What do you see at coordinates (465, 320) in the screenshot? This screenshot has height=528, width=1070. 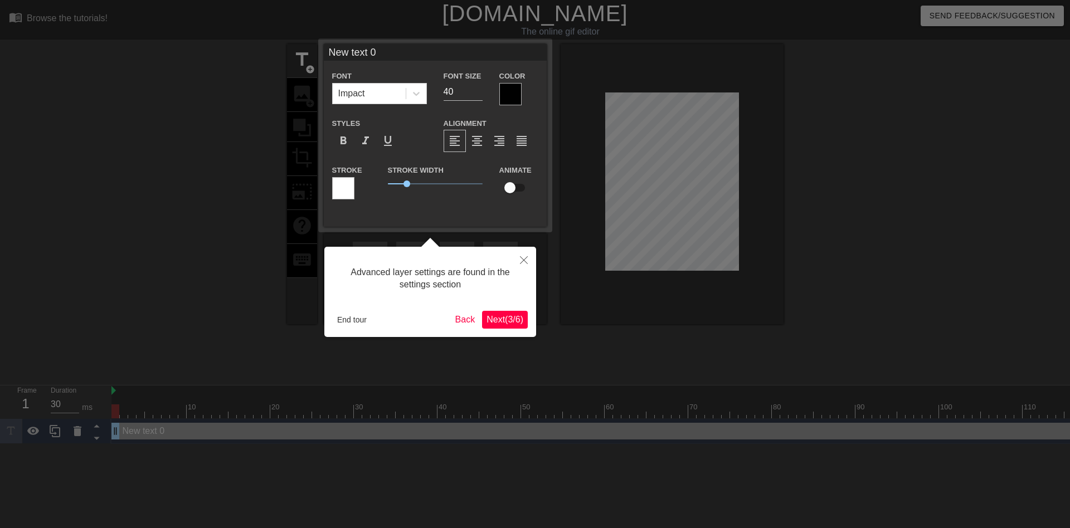 I see `button: Back` at bounding box center [465, 320].